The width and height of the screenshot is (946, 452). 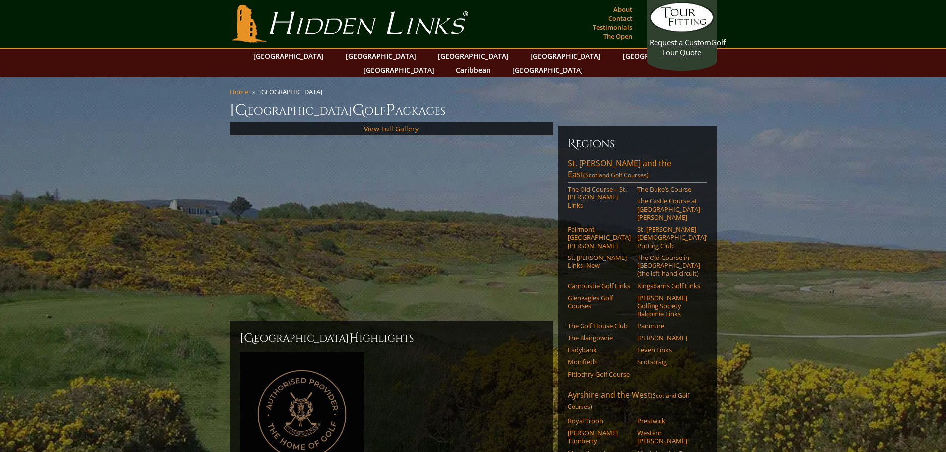 I want to click on a: Ladybank, so click(x=599, y=350).